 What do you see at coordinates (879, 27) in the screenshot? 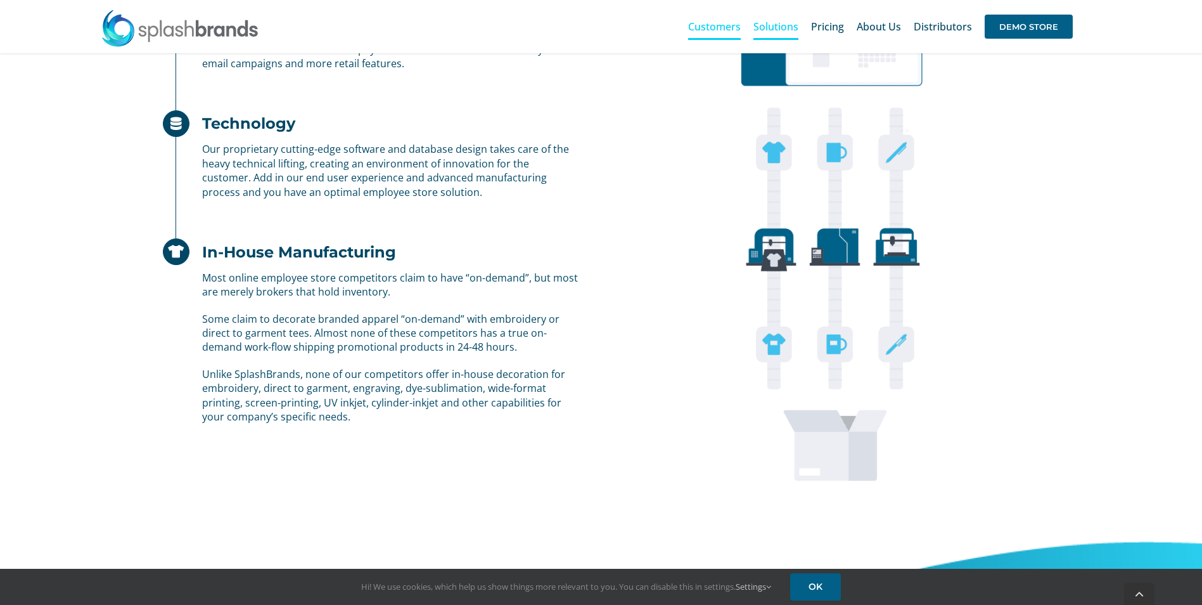
I see `span: About Us` at bounding box center [879, 27].